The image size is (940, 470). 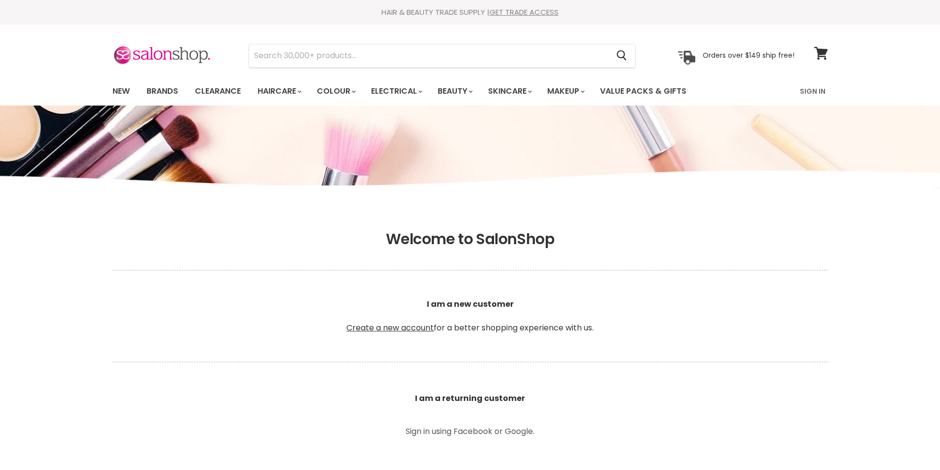 I want to click on b: I am a new customer, so click(x=470, y=304).